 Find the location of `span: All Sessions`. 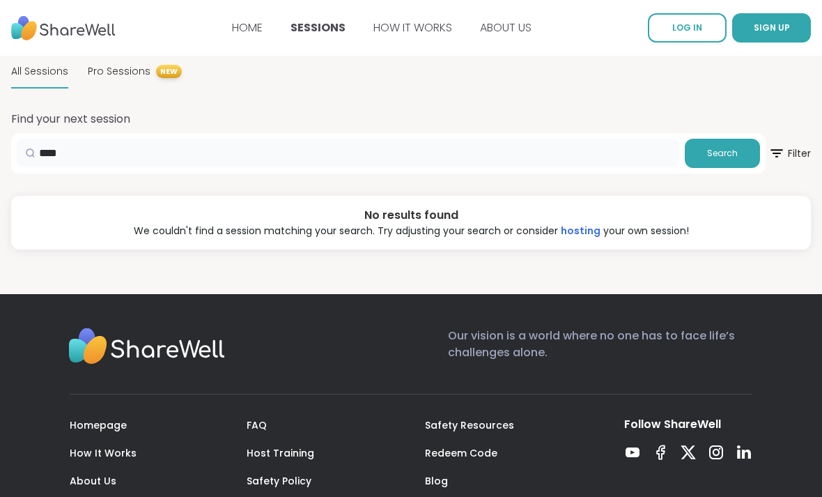

span: All Sessions is located at coordinates (40, 71).